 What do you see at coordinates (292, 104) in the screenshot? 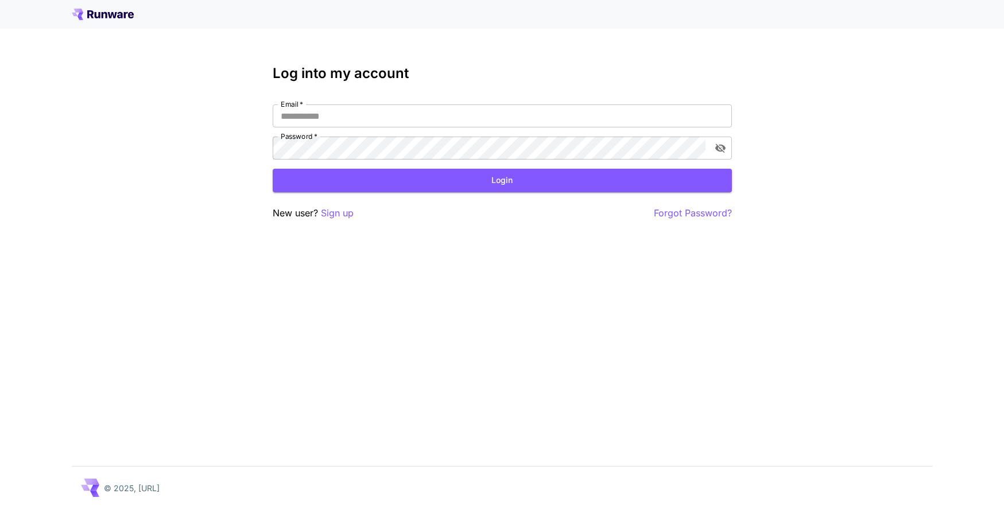
I see `label: Email` at bounding box center [292, 104].